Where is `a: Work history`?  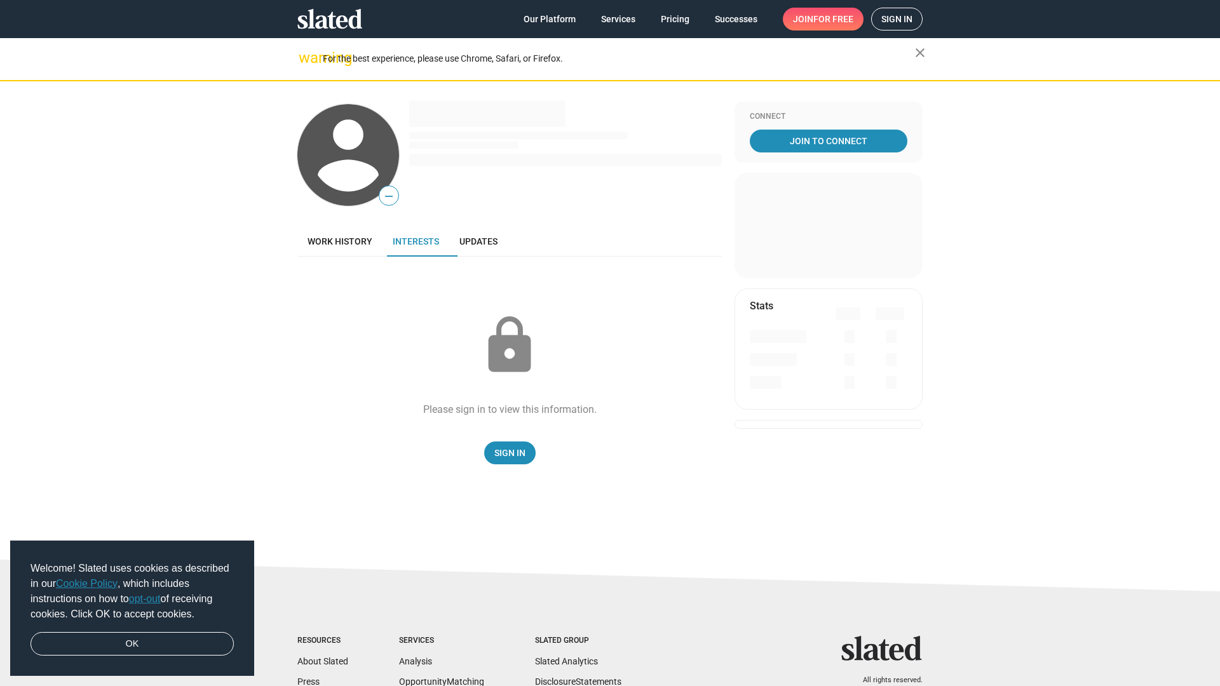 a: Work history is located at coordinates (340, 241).